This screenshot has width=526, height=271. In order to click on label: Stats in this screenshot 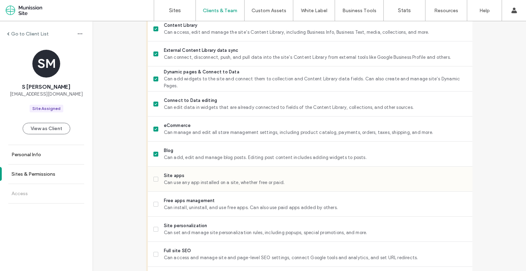, I will do `click(405, 10)`.